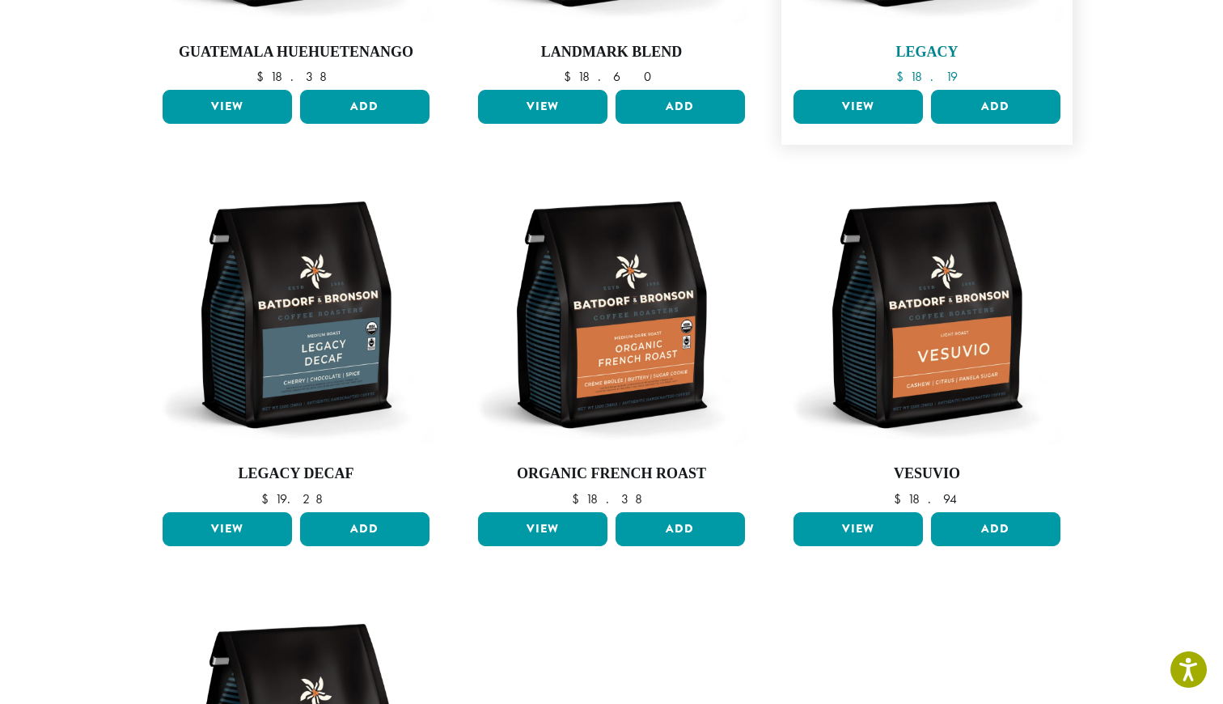 This screenshot has height=704, width=1223. Describe the element at coordinates (612, 76) in the screenshot. I see `bdi: 18.60` at that location.